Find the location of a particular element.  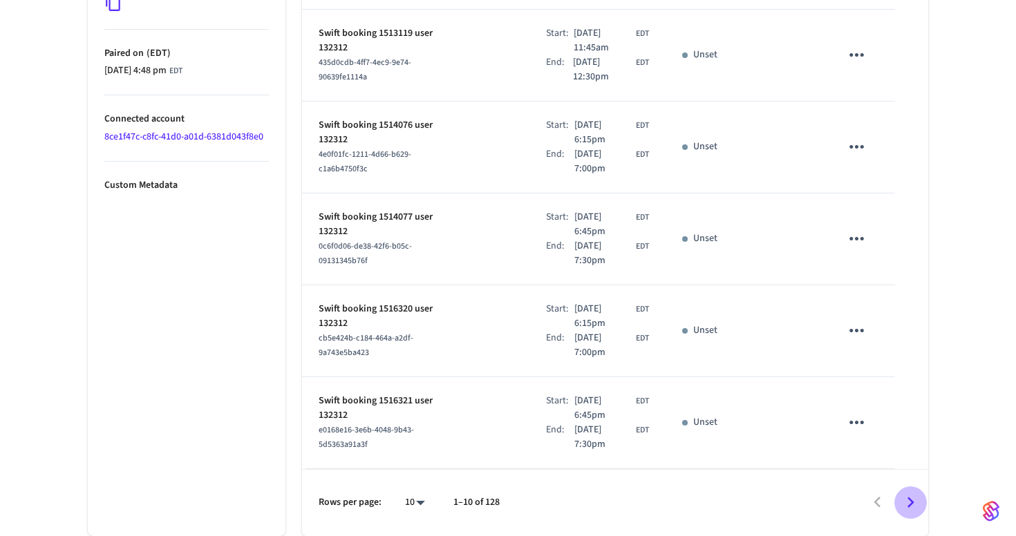

span: e0168e16-3e6b-4048-9b43-5d5363a91a3f is located at coordinates (366, 437).